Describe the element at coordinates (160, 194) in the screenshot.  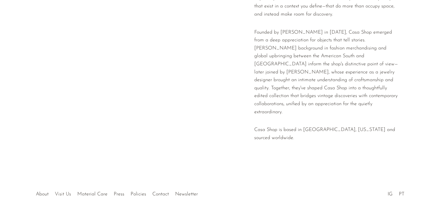
I see `a: Contact` at that location.